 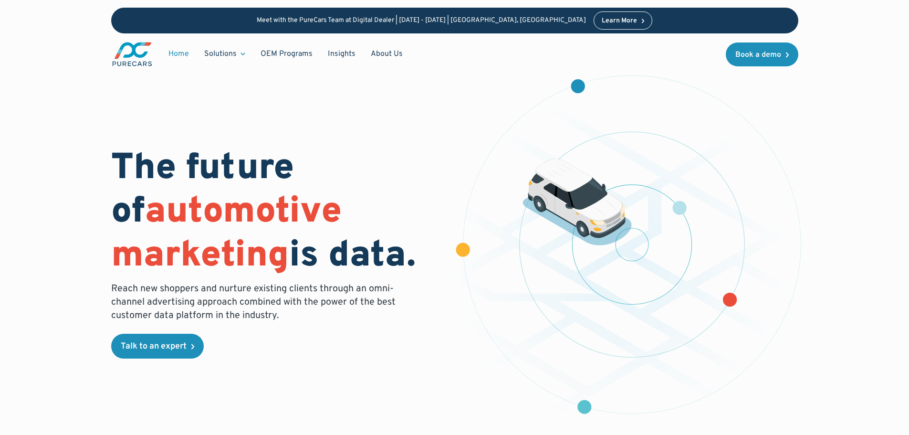 What do you see at coordinates (342, 54) in the screenshot?
I see `a: Insights` at bounding box center [342, 54].